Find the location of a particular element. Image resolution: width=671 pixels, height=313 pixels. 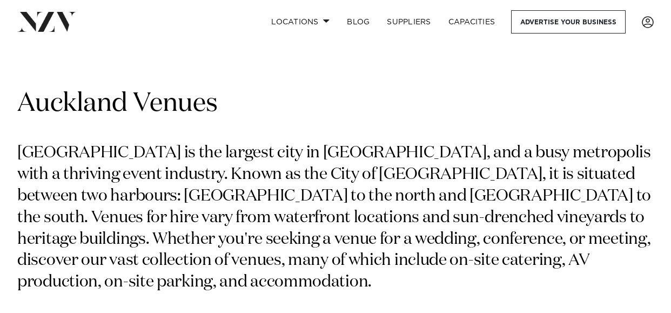

a: Locations is located at coordinates (301, 22).